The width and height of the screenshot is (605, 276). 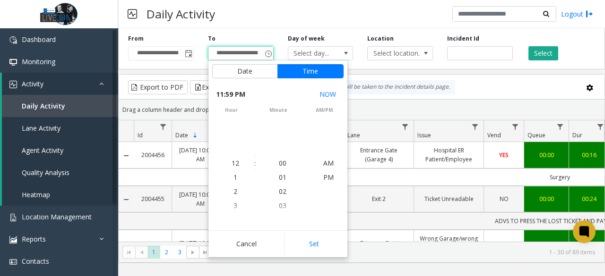 I want to click on a: Collapse Details, so click(x=126, y=200).